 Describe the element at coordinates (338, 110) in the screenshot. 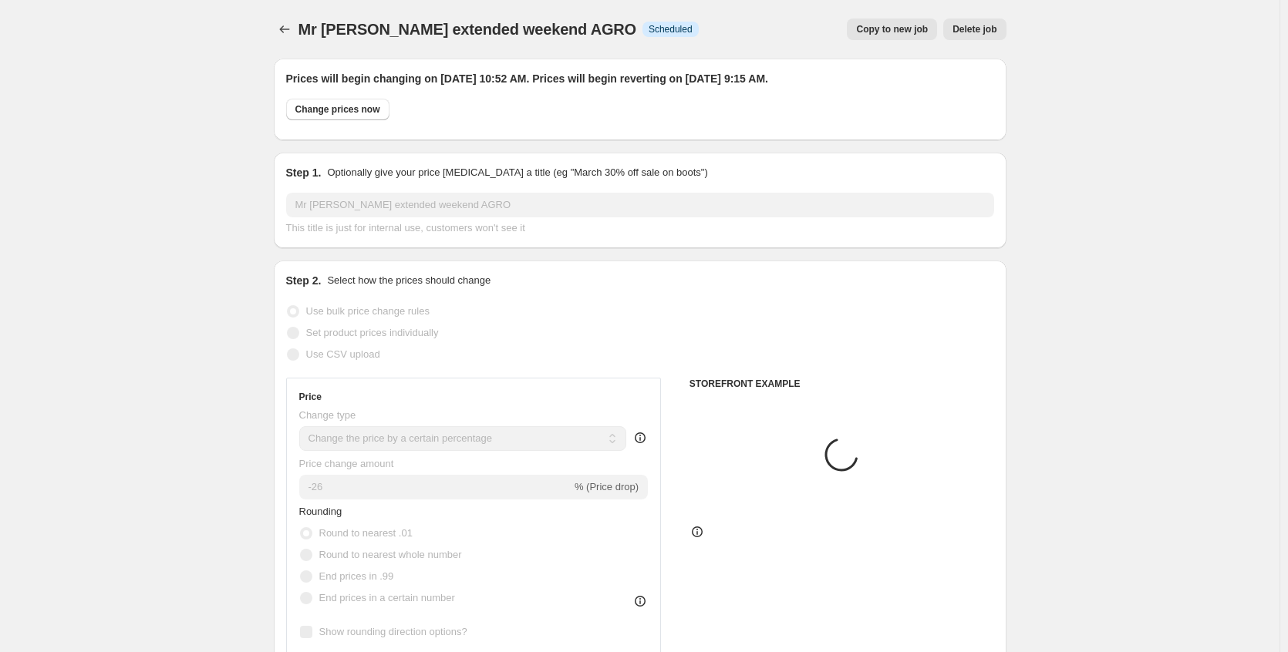

I see `button: Change prices now` at that location.